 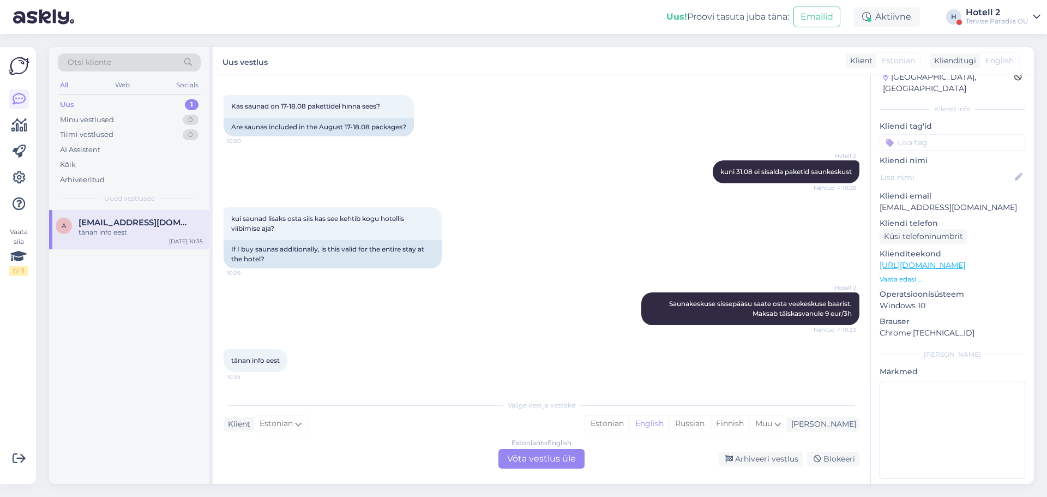 I want to click on span: a, so click(x=64, y=225).